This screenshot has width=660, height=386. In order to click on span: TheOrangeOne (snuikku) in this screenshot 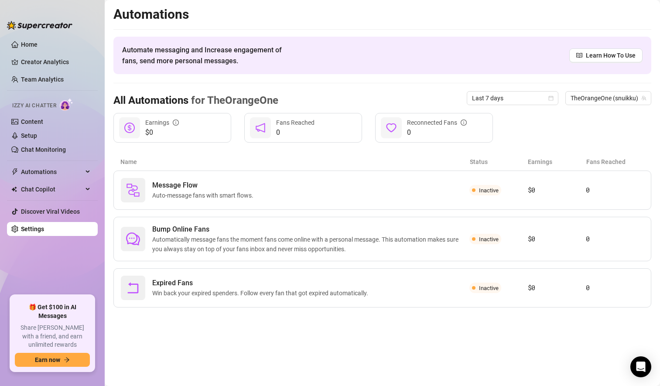, I will do `click(608, 98)`.